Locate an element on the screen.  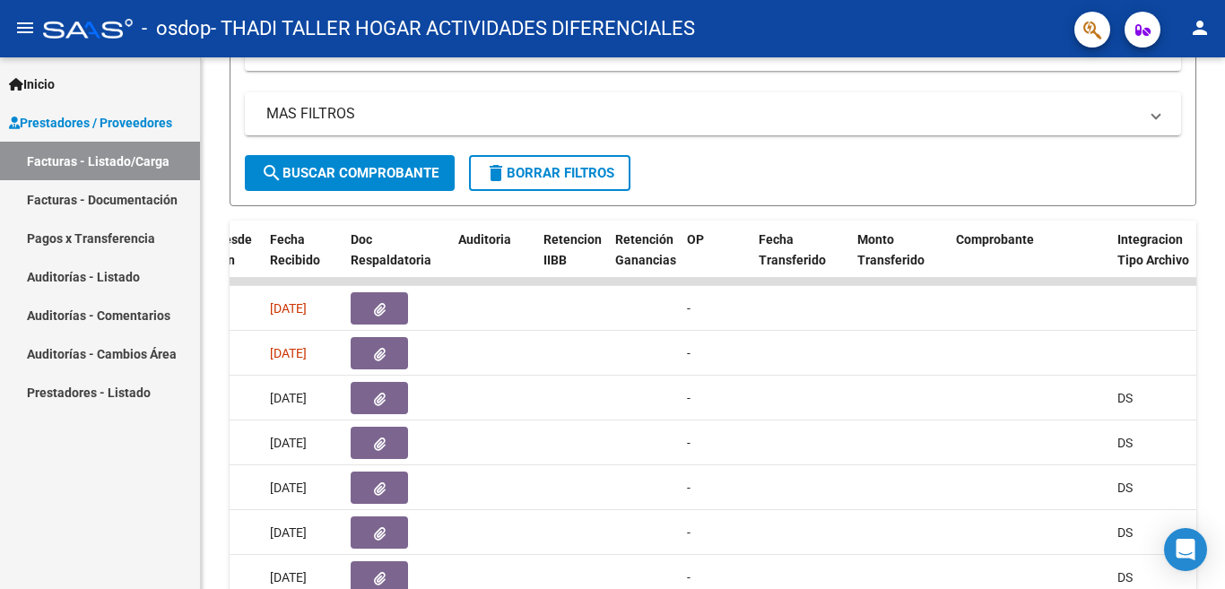
span: - osdop is located at coordinates (176, 29).